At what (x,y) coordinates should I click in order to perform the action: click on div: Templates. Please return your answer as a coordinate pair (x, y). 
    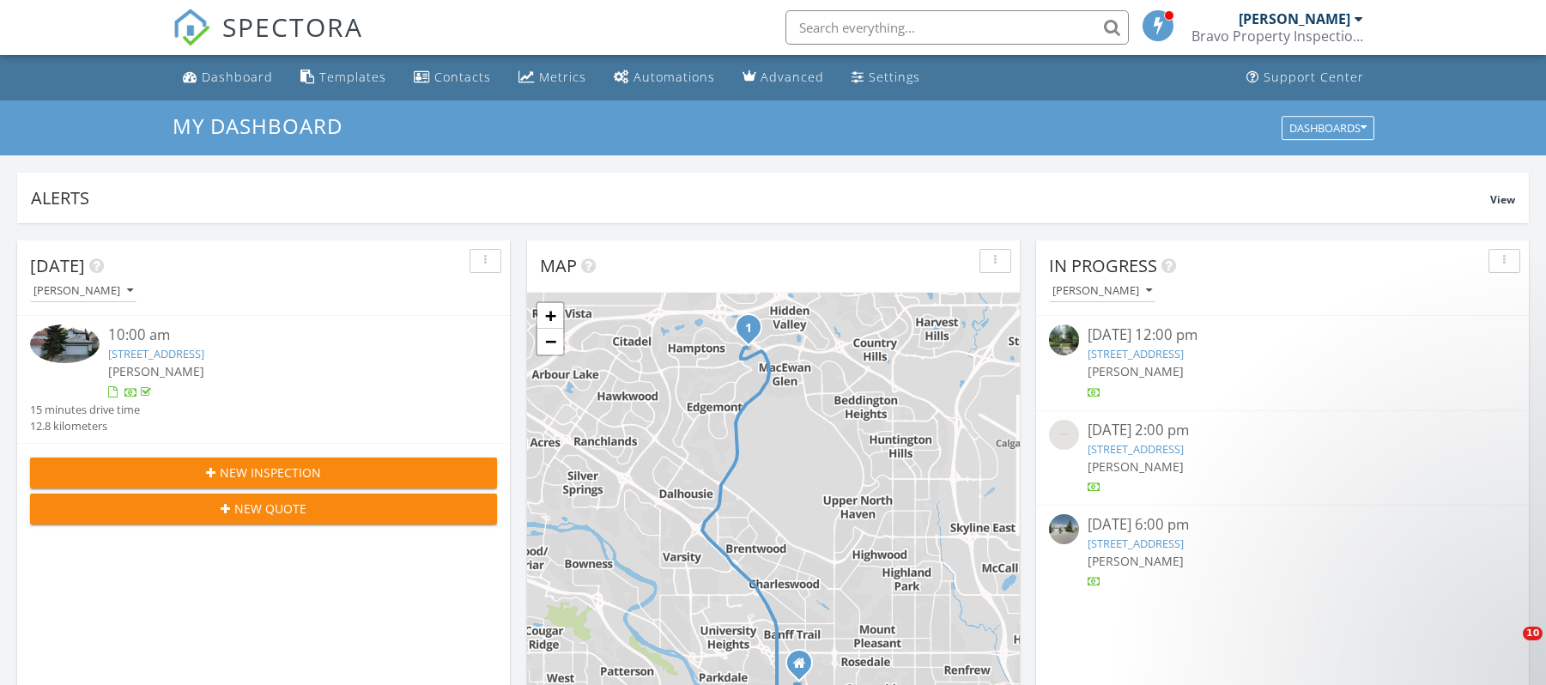
    Looking at the image, I should click on (353, 76).